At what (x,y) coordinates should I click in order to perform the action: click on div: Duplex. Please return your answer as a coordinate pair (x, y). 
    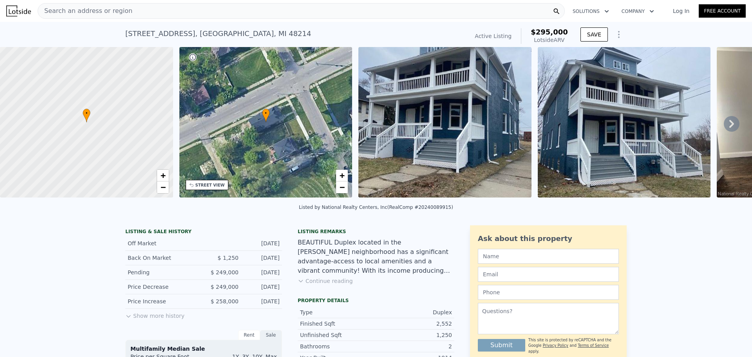
    Looking at the image, I should click on (414, 312).